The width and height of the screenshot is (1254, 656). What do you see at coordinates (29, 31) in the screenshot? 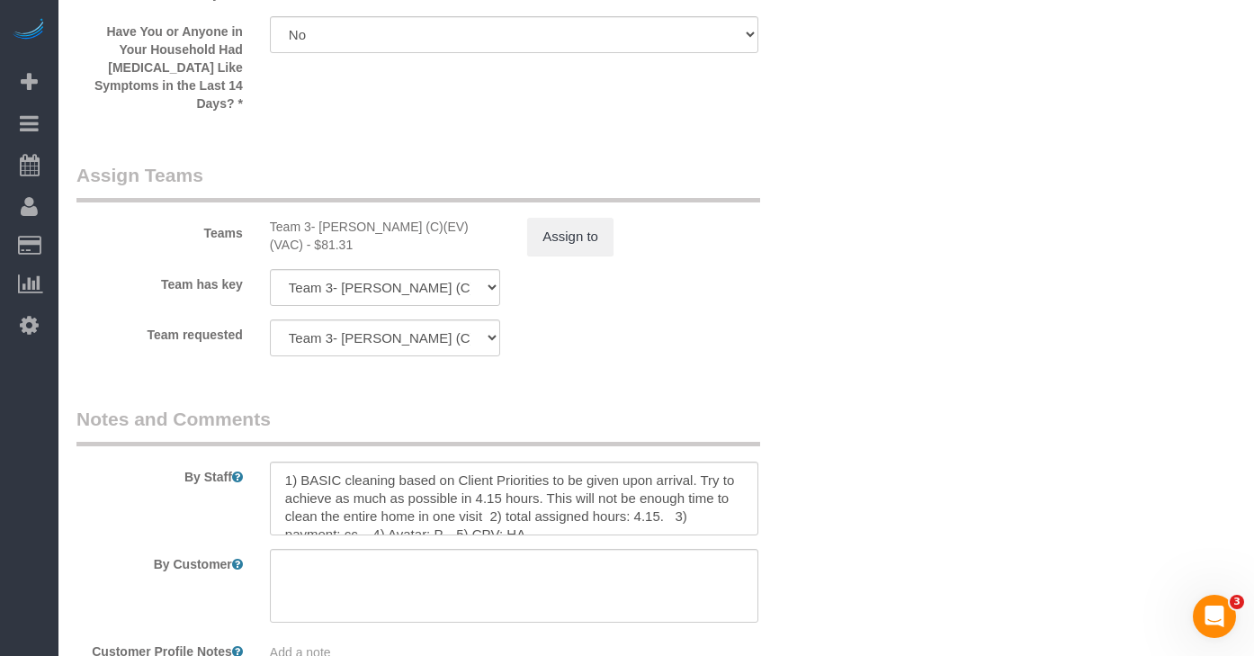
I see `img: Automaid Logo` at bounding box center [29, 31].